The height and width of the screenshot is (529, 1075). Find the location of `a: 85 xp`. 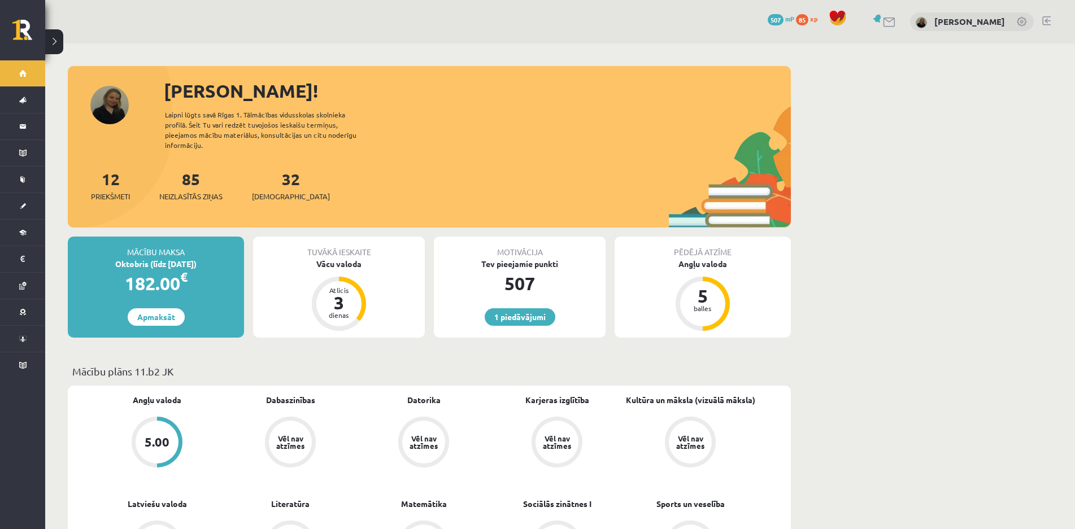

a: 85 xp is located at coordinates (809, 19).